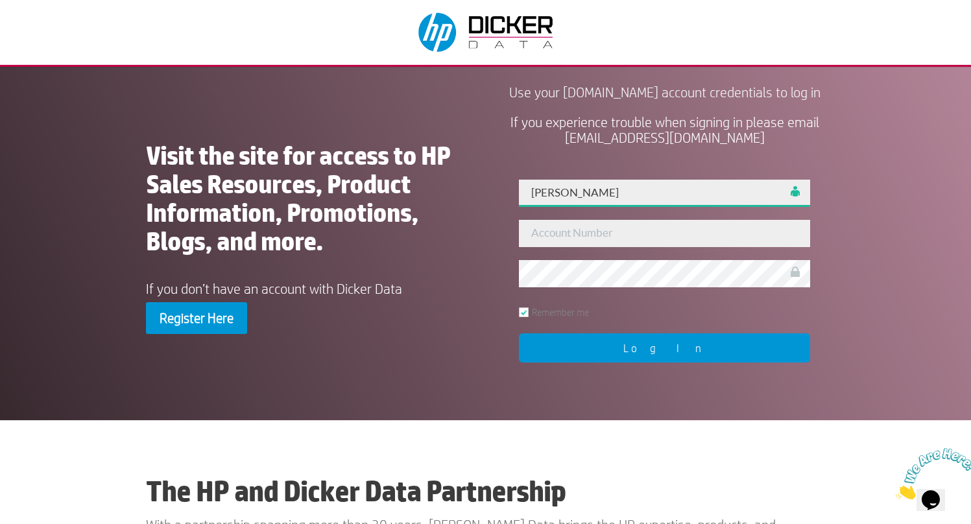  What do you see at coordinates (664, 193) in the screenshot?
I see `input: Username` at bounding box center [664, 193].